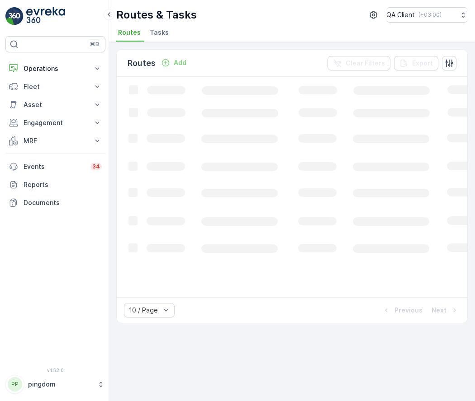 The width and height of the screenshot is (475, 401). Describe the element at coordinates (427, 15) in the screenshot. I see `button: QA Client(+03:00)` at that location.